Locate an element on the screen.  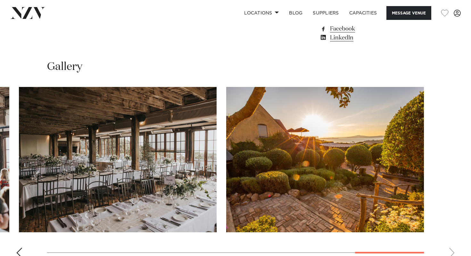
a: Locations is located at coordinates (262, 13).